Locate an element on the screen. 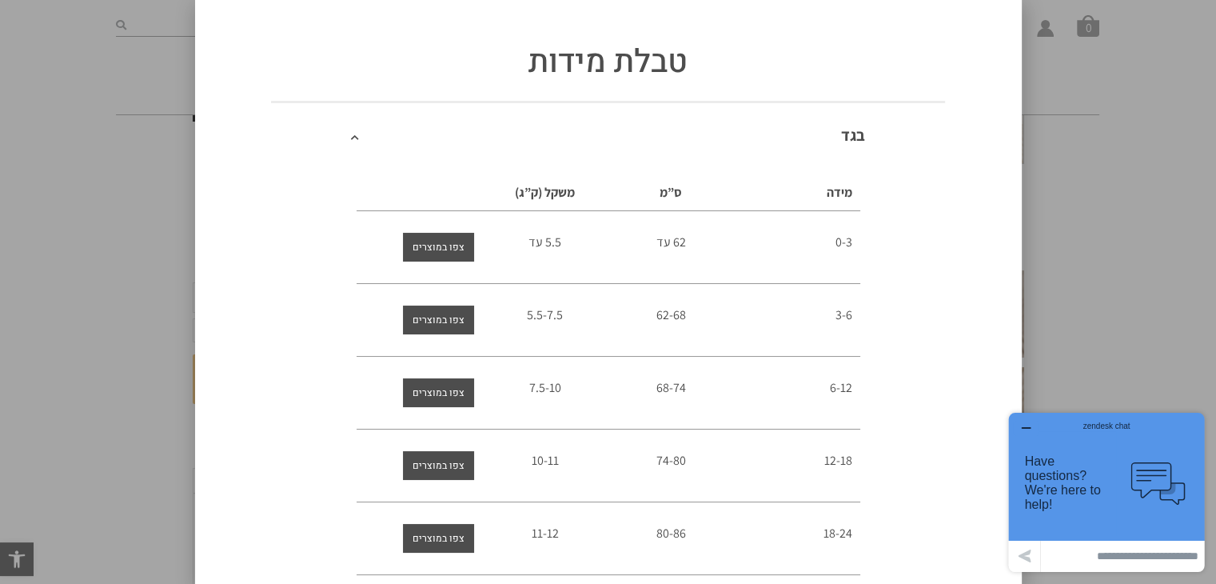 Image resolution: width=1216 pixels, height=584 pixels. span: 6-12 is located at coordinates (841, 387).